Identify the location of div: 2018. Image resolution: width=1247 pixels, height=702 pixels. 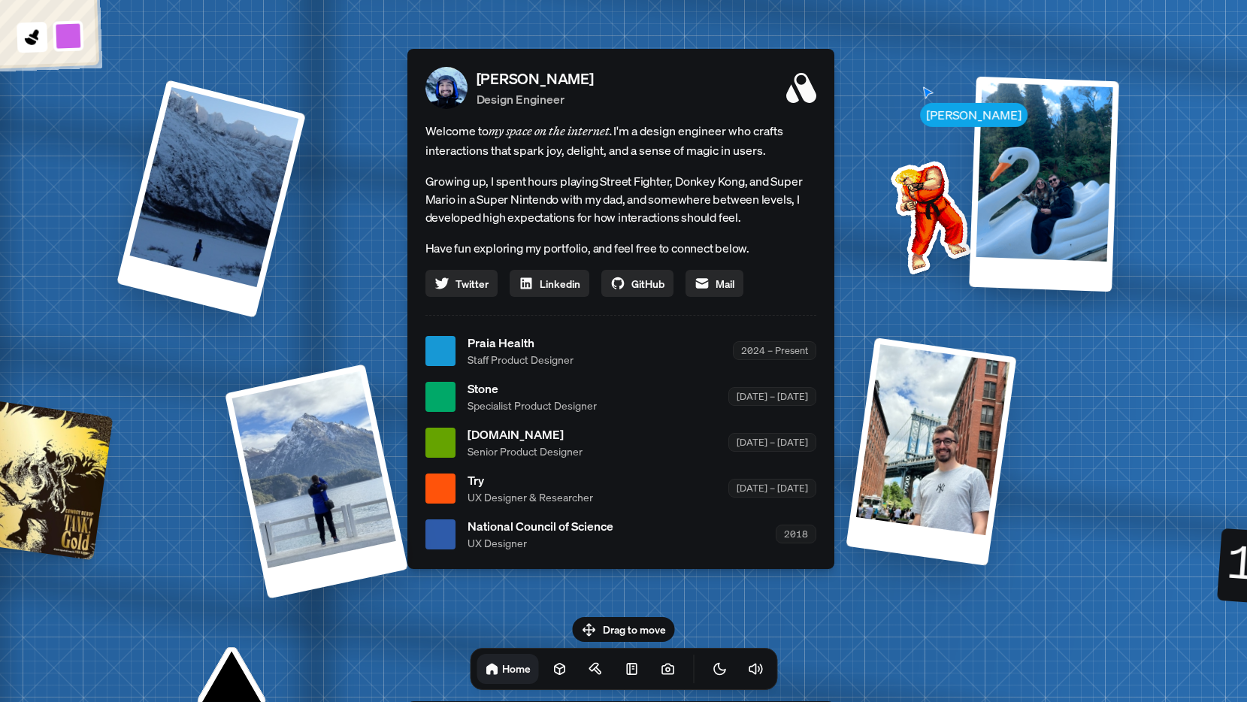
(796, 534).